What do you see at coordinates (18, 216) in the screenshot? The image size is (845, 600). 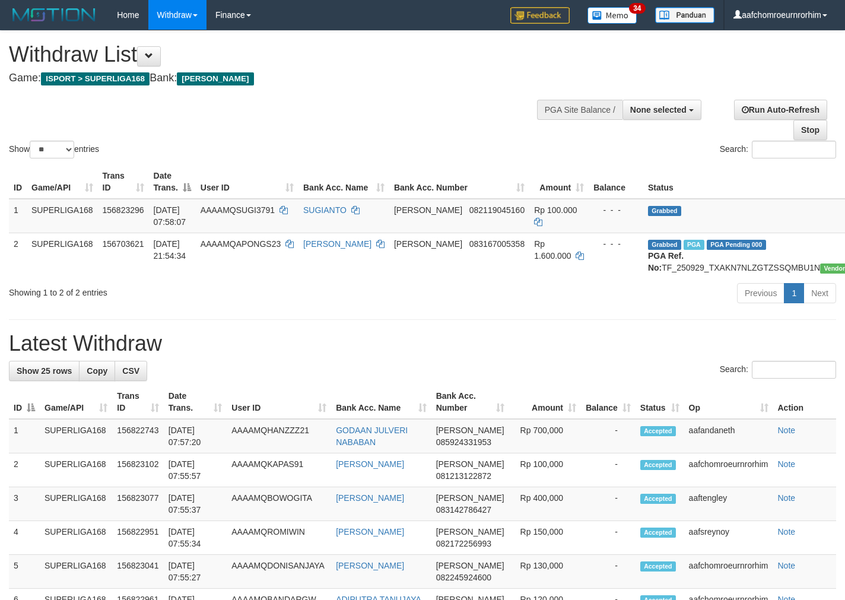 I see `td: 1` at bounding box center [18, 216].